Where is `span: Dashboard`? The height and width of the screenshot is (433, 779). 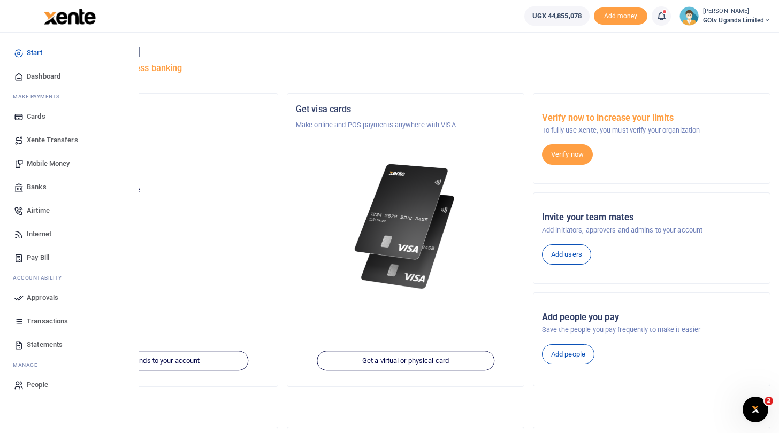
span: Dashboard is located at coordinates (43, 77).